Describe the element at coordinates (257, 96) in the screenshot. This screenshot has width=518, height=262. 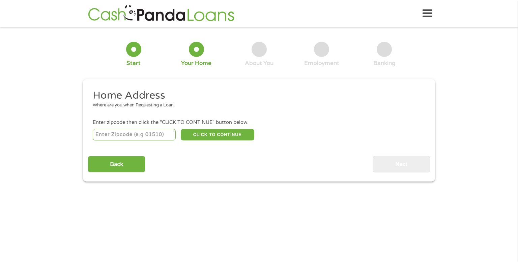
I see `h2: Home Address` at that location.